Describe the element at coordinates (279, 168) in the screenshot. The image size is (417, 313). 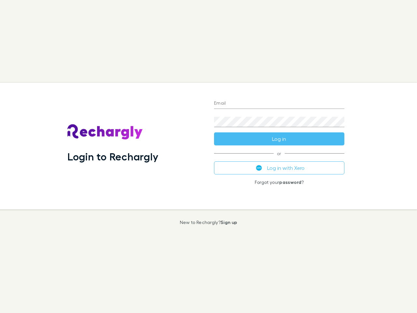
I see `button: Log in with Xero` at that location.